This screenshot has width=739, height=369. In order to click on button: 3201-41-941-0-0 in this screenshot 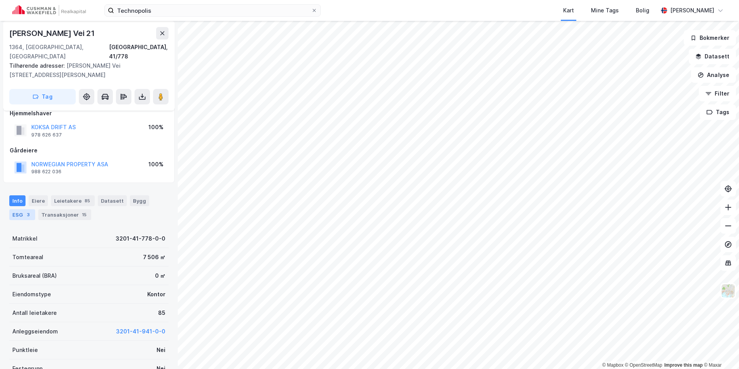, I will do `click(141, 331)`.